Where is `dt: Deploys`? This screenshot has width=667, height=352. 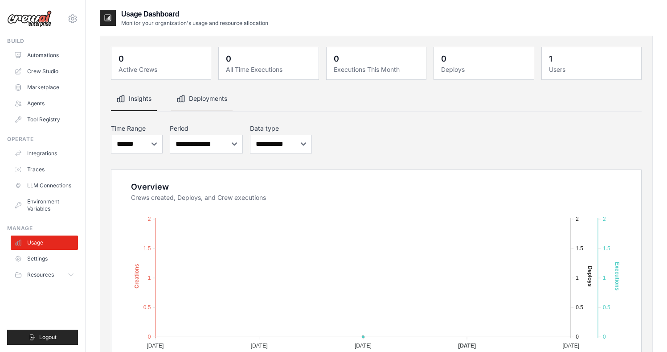
dt: Deploys is located at coordinates (485, 70).